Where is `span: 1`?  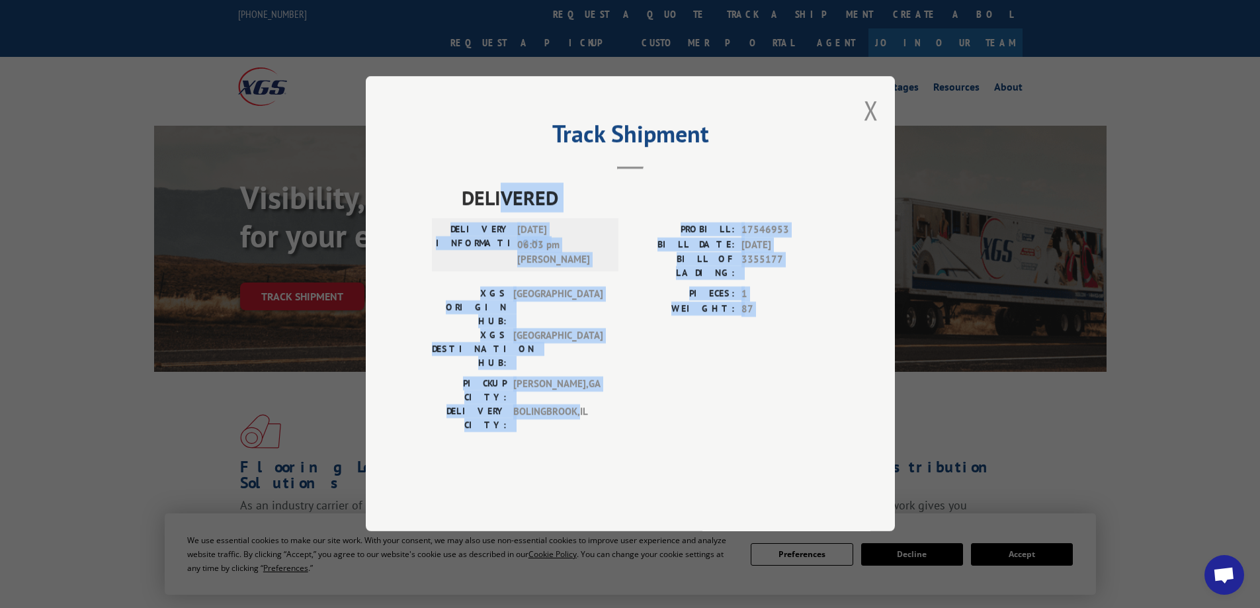 span: 1 is located at coordinates (785, 294).